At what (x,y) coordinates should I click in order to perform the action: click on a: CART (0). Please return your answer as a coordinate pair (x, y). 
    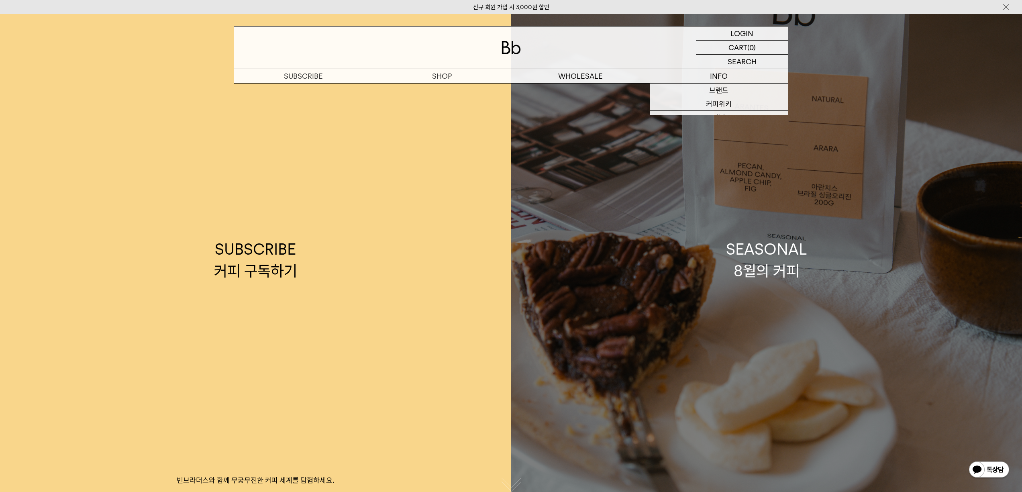
    Looking at the image, I should click on (742, 47).